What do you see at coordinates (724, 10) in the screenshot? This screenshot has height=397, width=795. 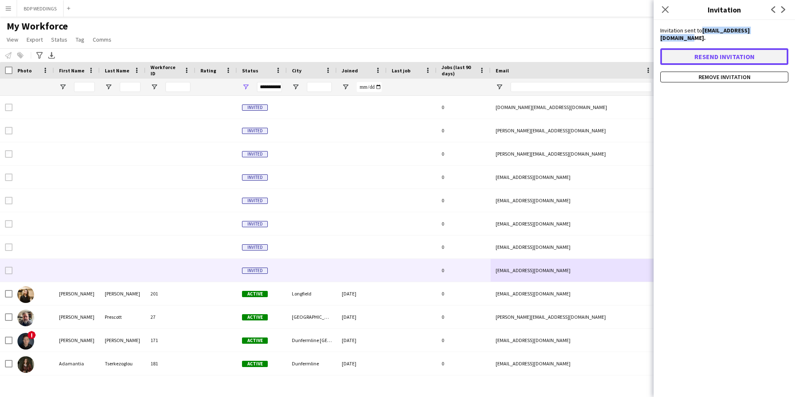 I see `h3: Invitation` at bounding box center [724, 10].